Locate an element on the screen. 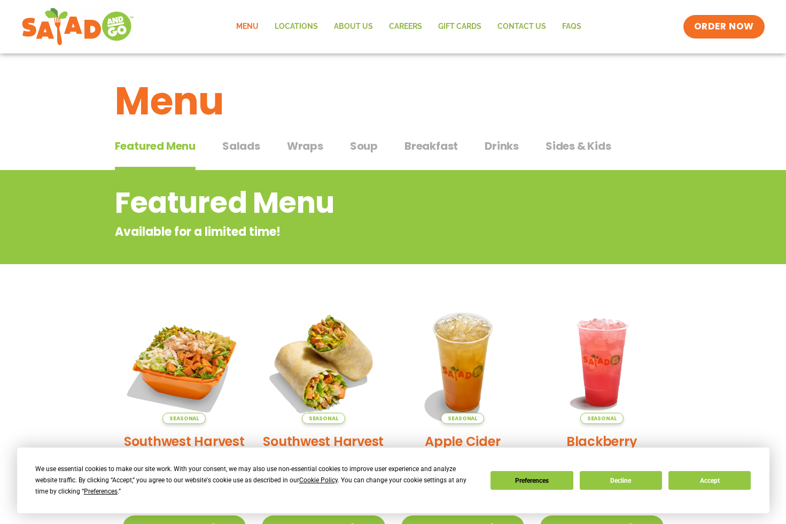 This screenshot has width=786, height=524. a: Careers is located at coordinates (406, 27).